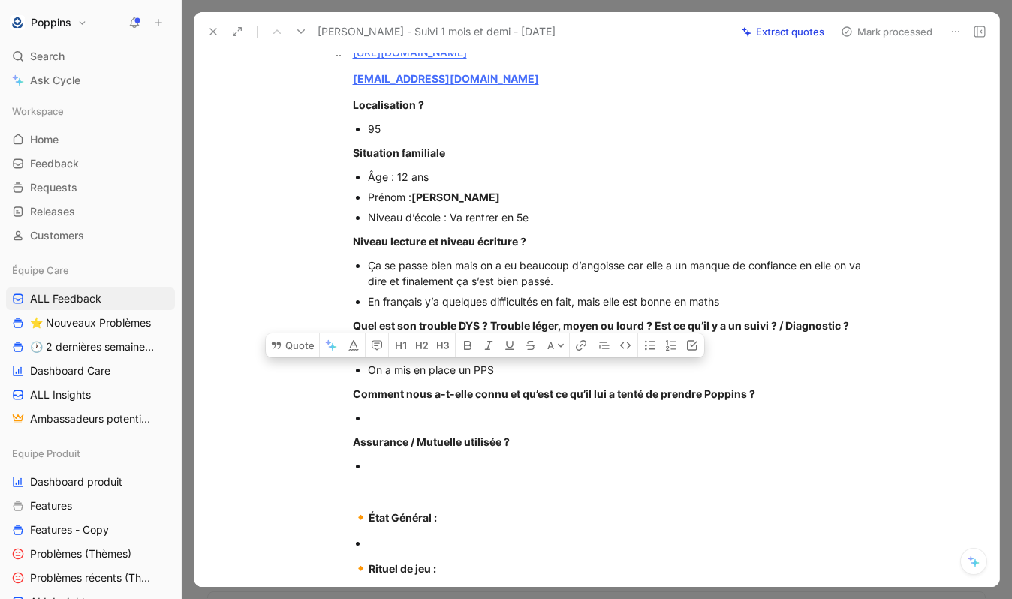 The image size is (1012, 599). What do you see at coordinates (90, 299) in the screenshot?
I see `a: ALL Feedback` at bounding box center [90, 299].